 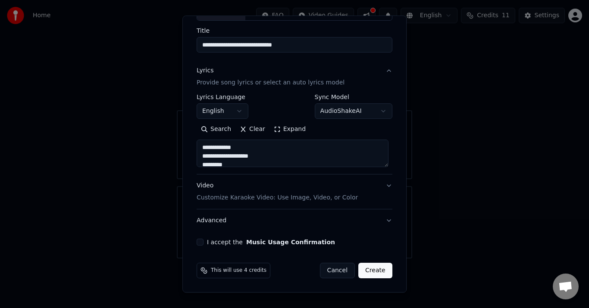 What do you see at coordinates (294, 77) in the screenshot?
I see `button: LyricsProvide song lyrics or select an auto lyrics model` at bounding box center [294, 77].